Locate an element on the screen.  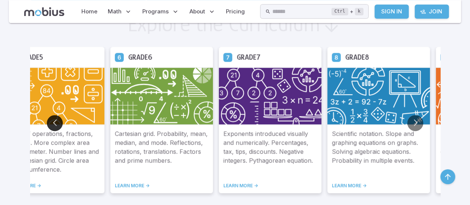
a: Grade 8 is located at coordinates (336, 57).